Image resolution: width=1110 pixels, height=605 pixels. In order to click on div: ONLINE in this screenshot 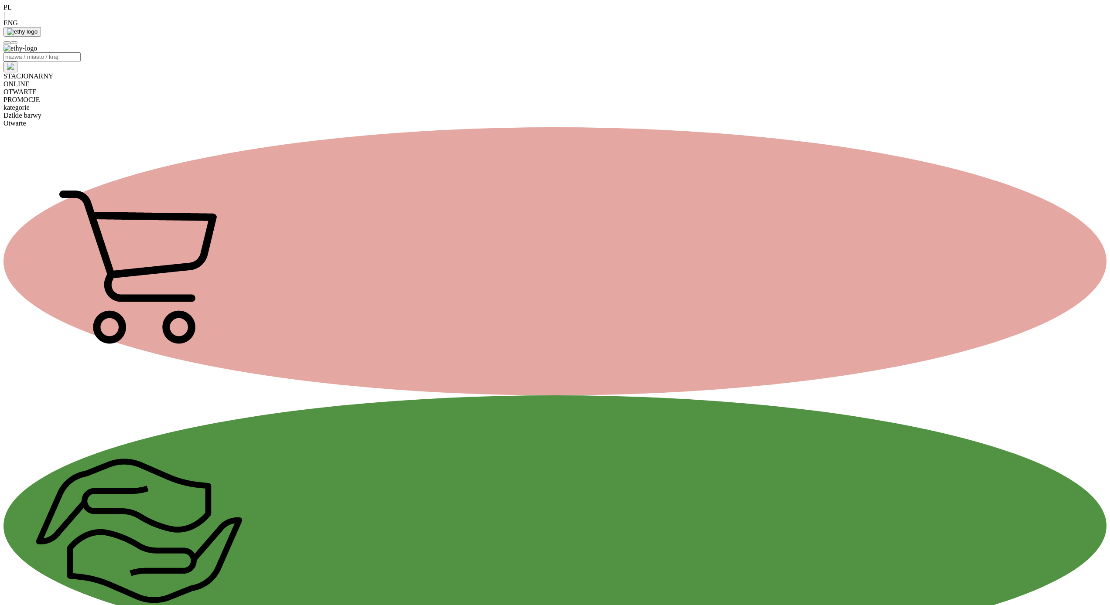, I will do `click(555, 84)`.